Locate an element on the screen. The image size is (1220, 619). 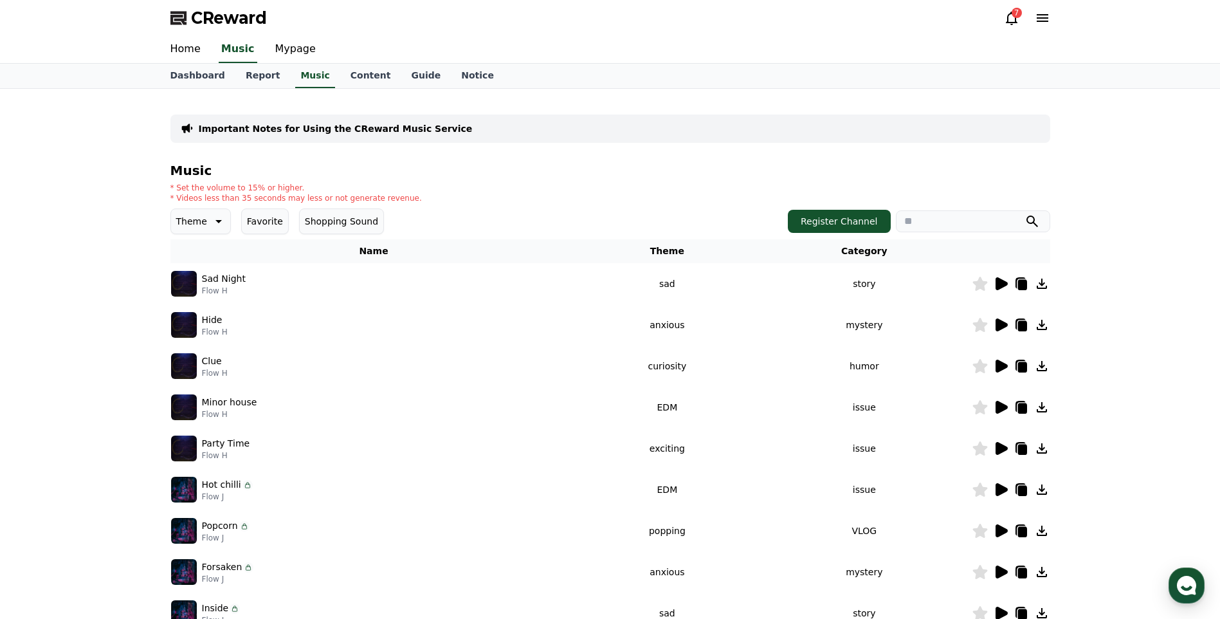
p: Theme is located at coordinates (192, 221).